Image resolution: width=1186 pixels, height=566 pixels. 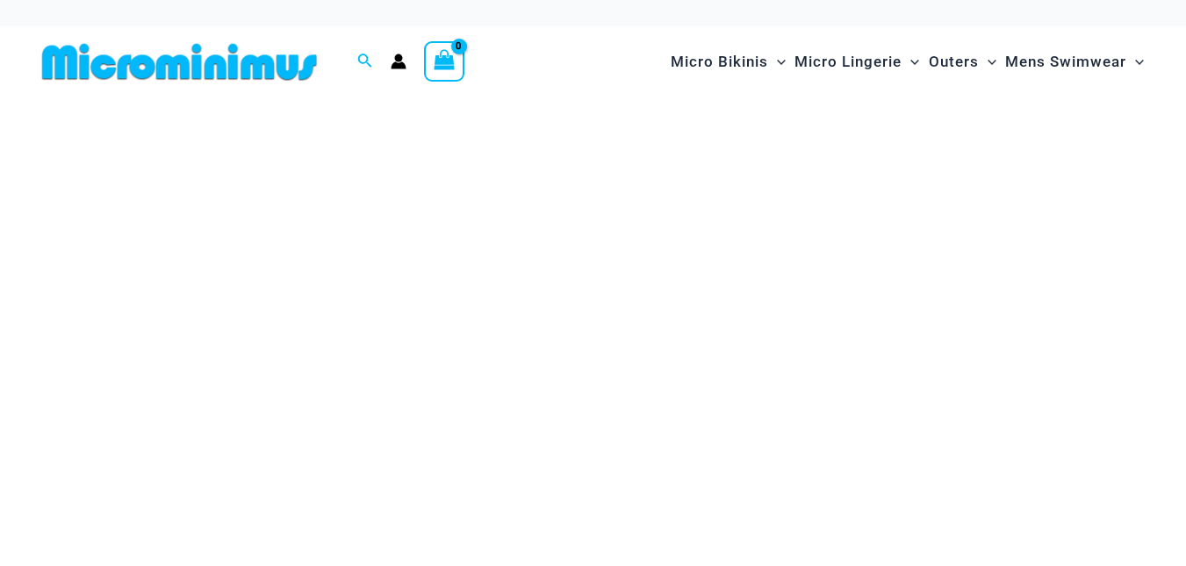 What do you see at coordinates (399, 61) in the screenshot?
I see `a: Account icon link` at bounding box center [399, 61].